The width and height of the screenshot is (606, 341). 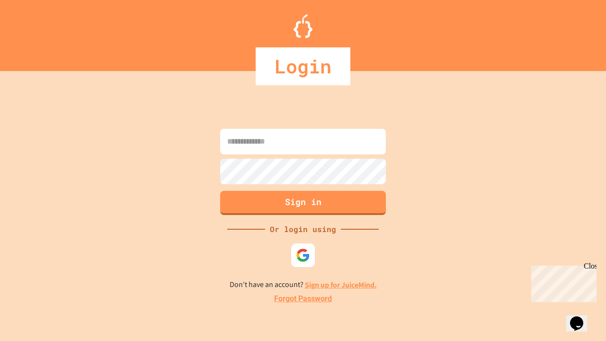 I want to click on button: Sign in, so click(x=303, y=203).